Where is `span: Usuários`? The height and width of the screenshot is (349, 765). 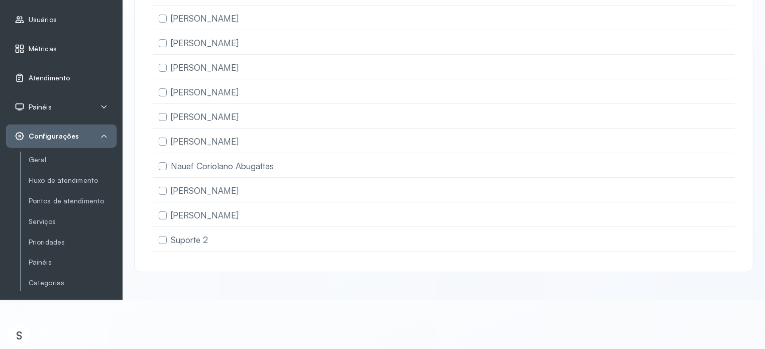
span: Usuários is located at coordinates (43, 20).